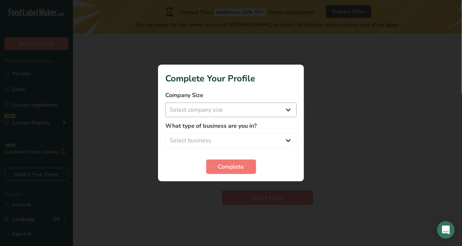 This screenshot has width=462, height=246. What do you see at coordinates (231, 95) in the screenshot?
I see `label: Company Size` at bounding box center [231, 95].